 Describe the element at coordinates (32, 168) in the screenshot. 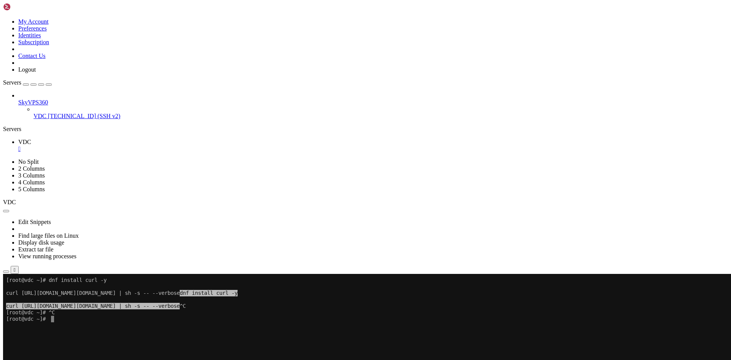

I see `a: 2 Columns` at that location.